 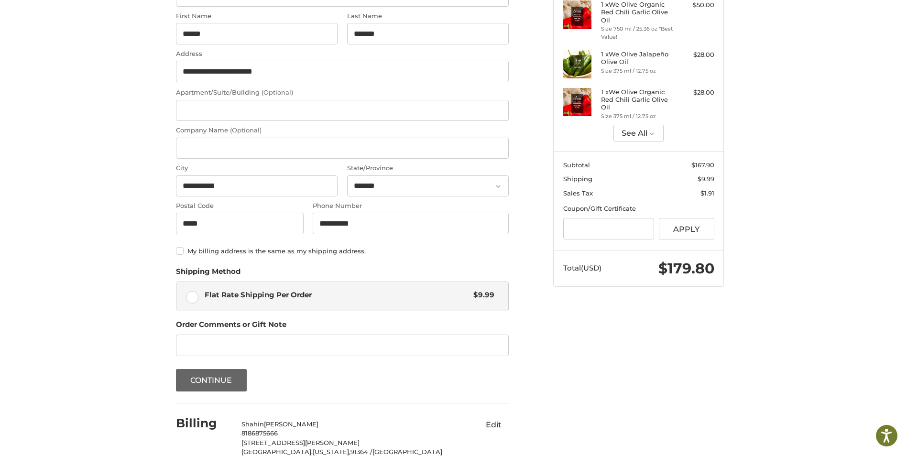 What do you see at coordinates (686, 229) in the screenshot?
I see `button: Apply` at bounding box center [686, 229].